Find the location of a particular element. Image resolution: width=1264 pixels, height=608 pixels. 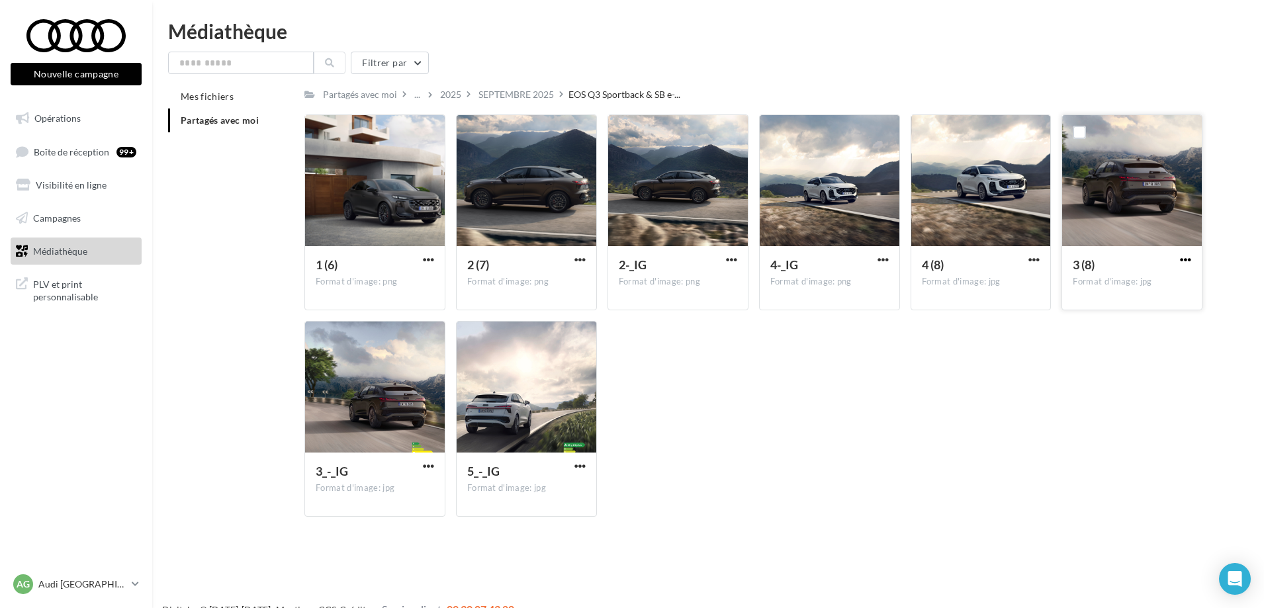

a: Médiathèque is located at coordinates (76, 252).